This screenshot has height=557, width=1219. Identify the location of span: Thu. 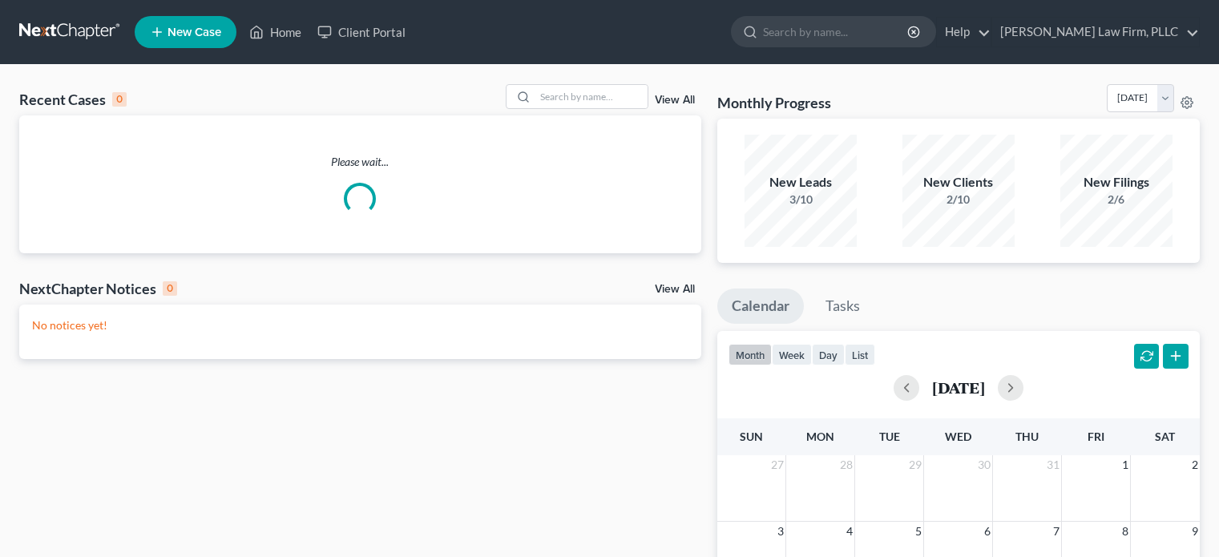
(1027, 436).